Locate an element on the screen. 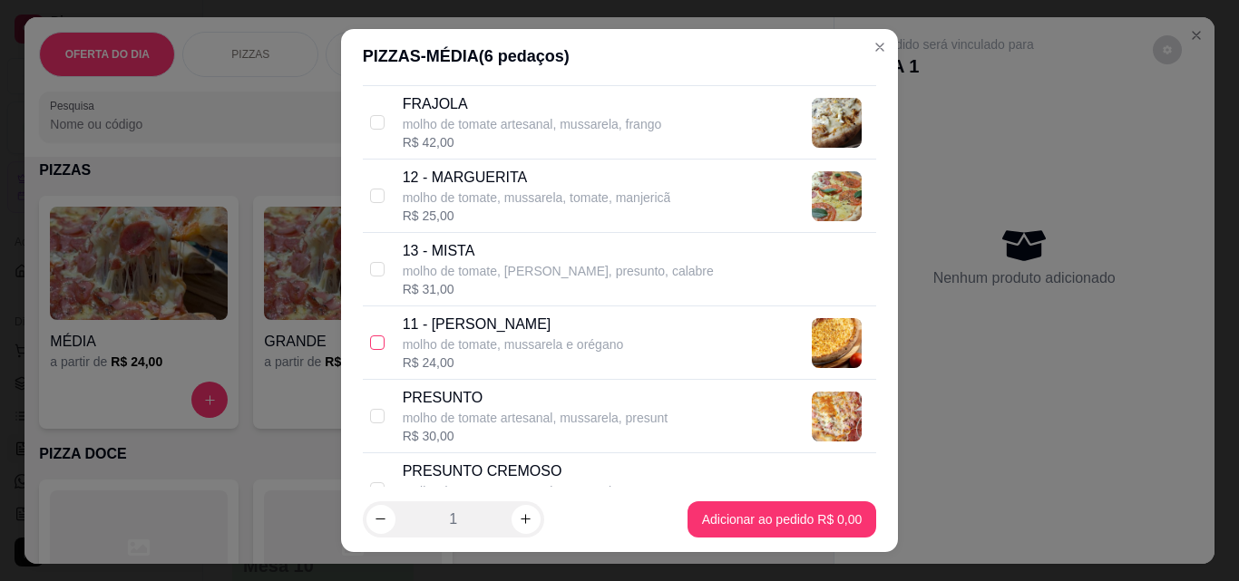 This screenshot has width=1239, height=581. p: PRESUNTO CREMOSO is located at coordinates (535, 471).